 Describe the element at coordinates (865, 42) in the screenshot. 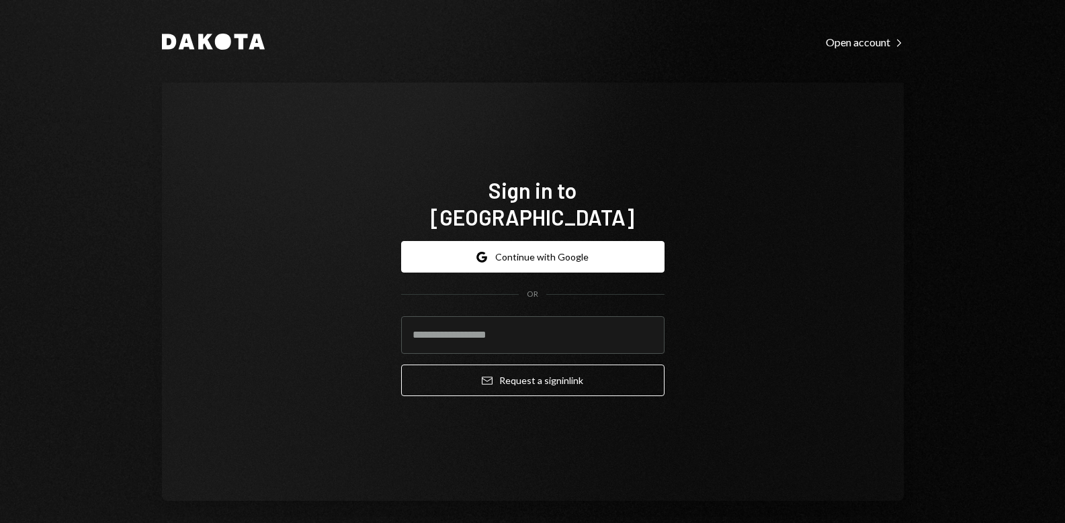

I see `a: Open account` at that location.